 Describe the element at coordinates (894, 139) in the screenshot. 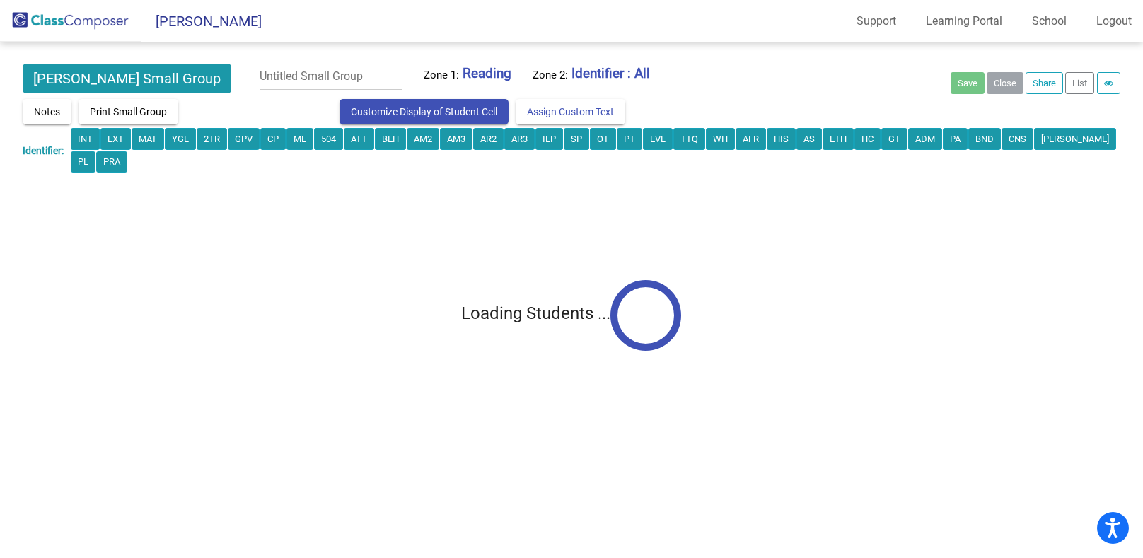

I see `button: GT` at that location.